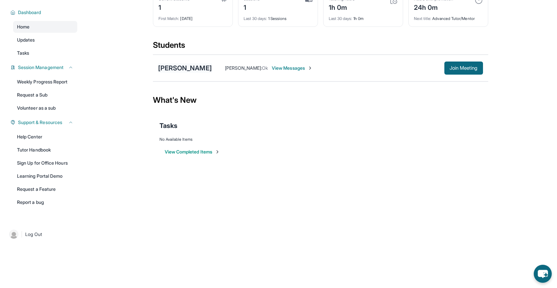  I want to click on span: Dashboard, so click(29, 12).